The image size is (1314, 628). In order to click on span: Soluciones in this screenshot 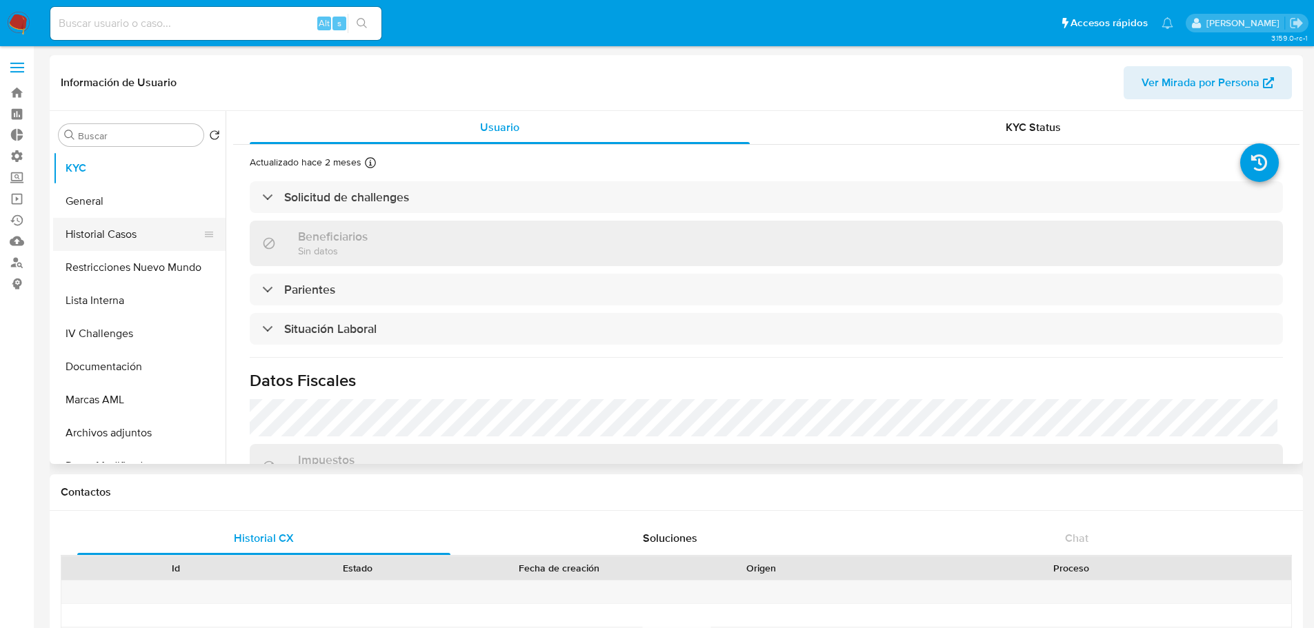, I will do `click(670, 538)`.